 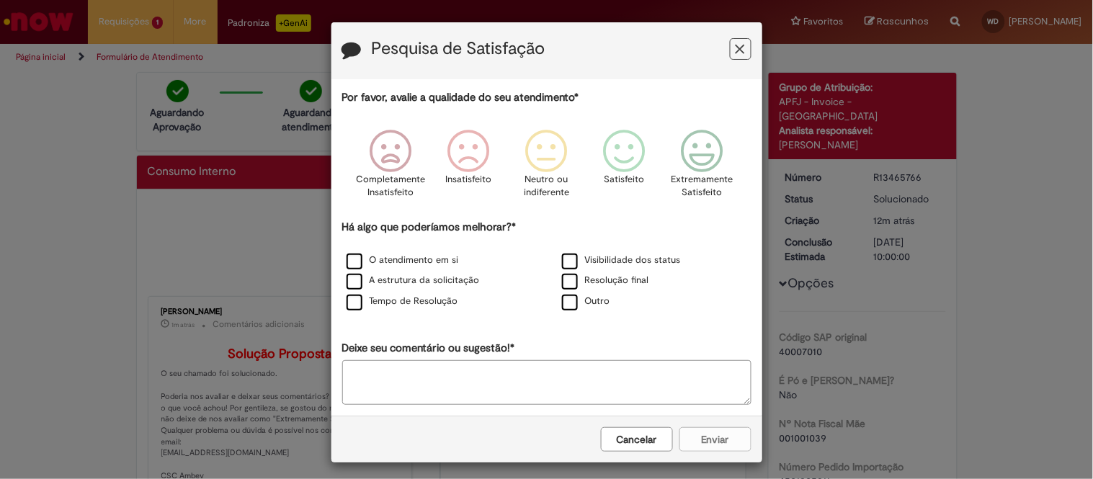 What do you see at coordinates (403, 260) in the screenshot?
I see `label: O atendimento em si` at bounding box center [403, 260].